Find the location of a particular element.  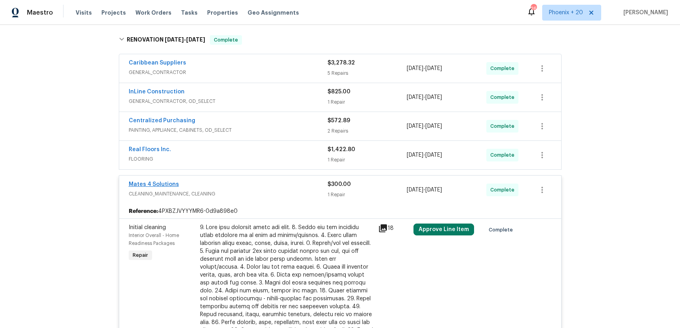

span: $1,422.80 is located at coordinates (341, 150).